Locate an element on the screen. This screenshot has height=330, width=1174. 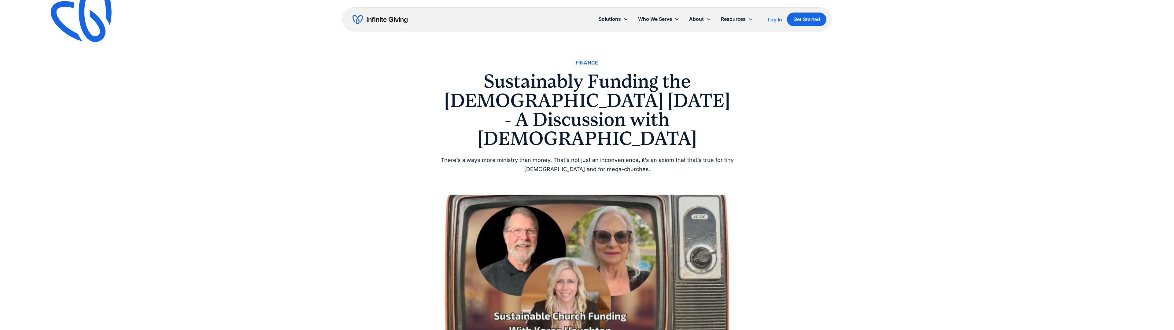
a: Finance is located at coordinates (587, 63).